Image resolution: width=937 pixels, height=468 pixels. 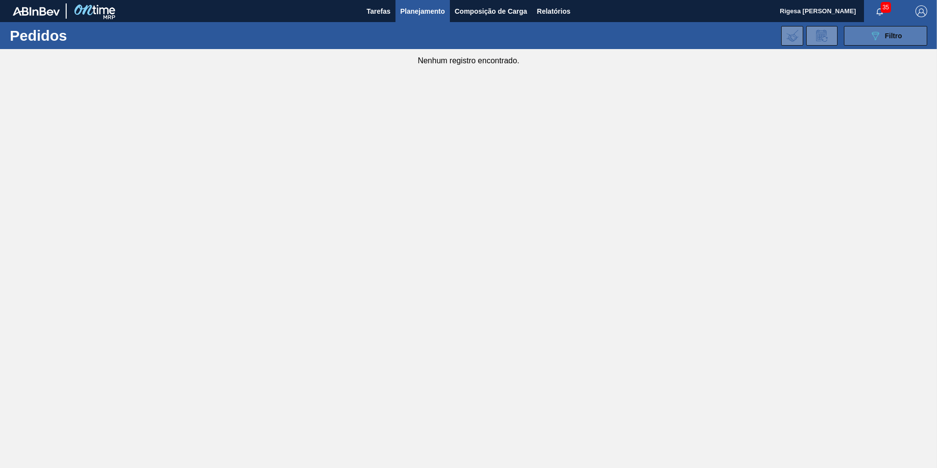 I want to click on span: Composição de Carga, so click(x=491, y=11).